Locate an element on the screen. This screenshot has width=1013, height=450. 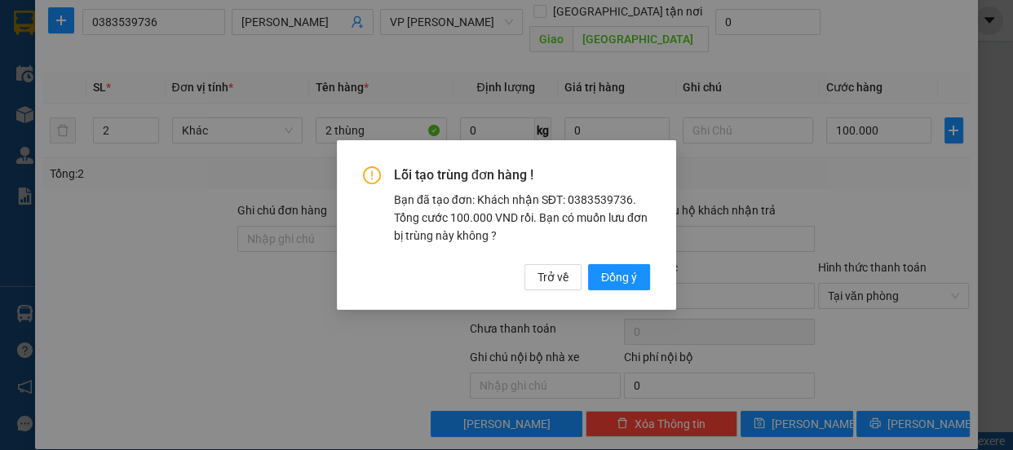
button: Đồng ý is located at coordinates (619, 277).